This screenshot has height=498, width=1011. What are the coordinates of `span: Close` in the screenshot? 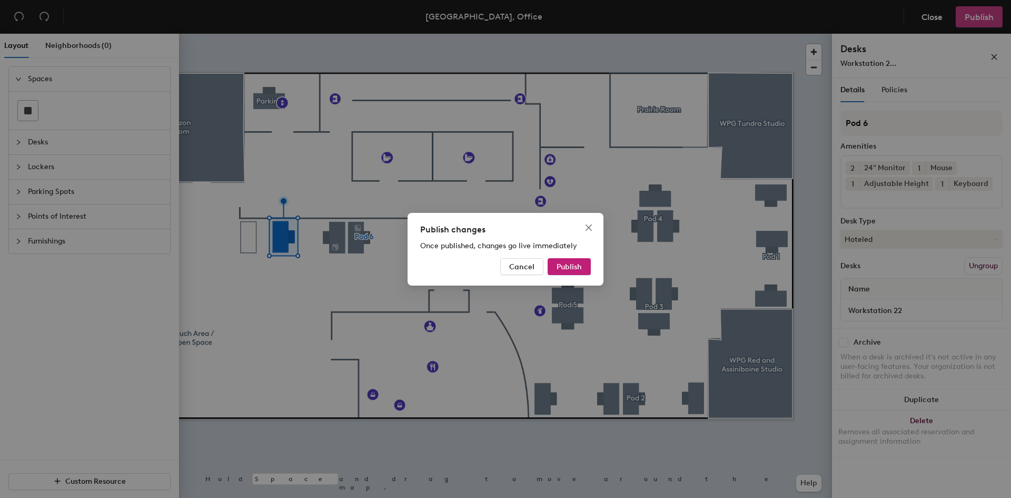 It's located at (589, 228).